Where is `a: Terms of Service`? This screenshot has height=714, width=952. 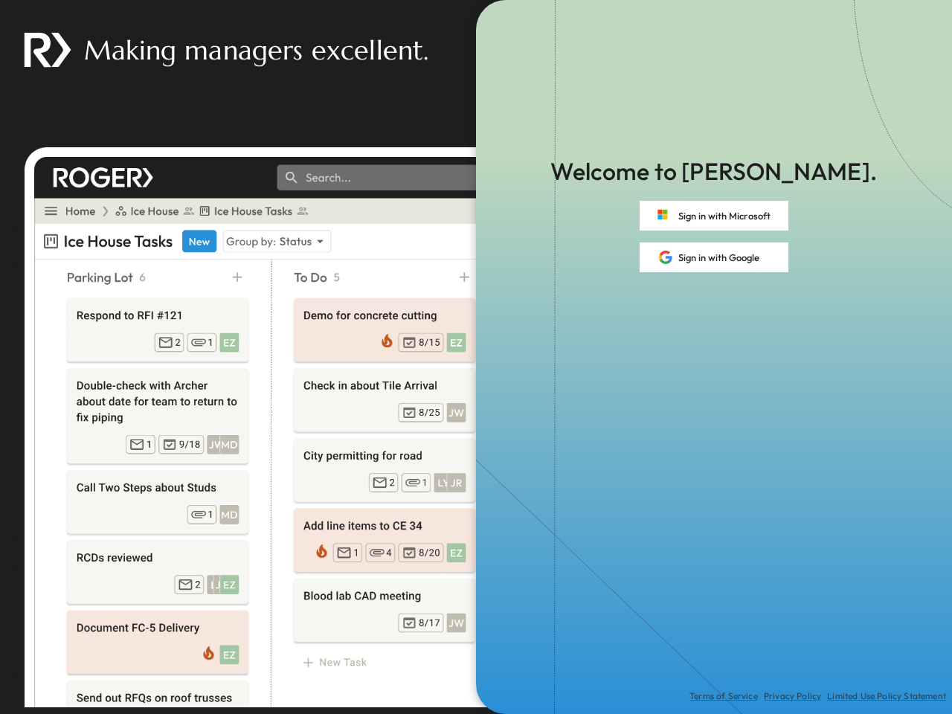 a: Terms of Service is located at coordinates (724, 696).